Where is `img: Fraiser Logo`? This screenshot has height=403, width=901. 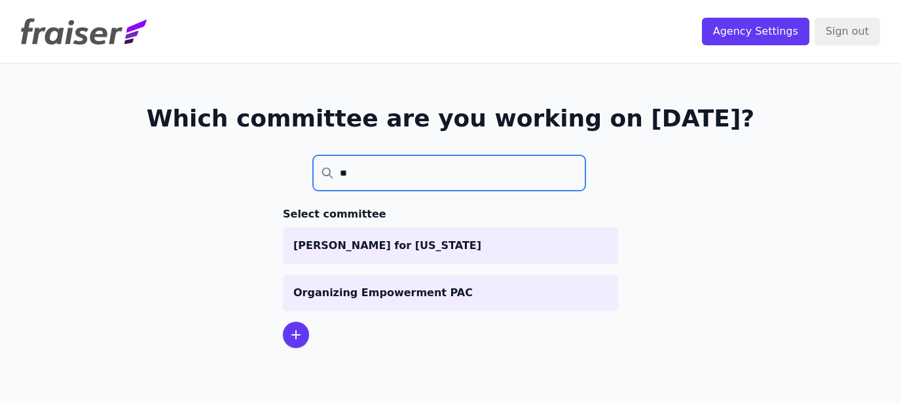
img: Fraiser Logo is located at coordinates (84, 31).